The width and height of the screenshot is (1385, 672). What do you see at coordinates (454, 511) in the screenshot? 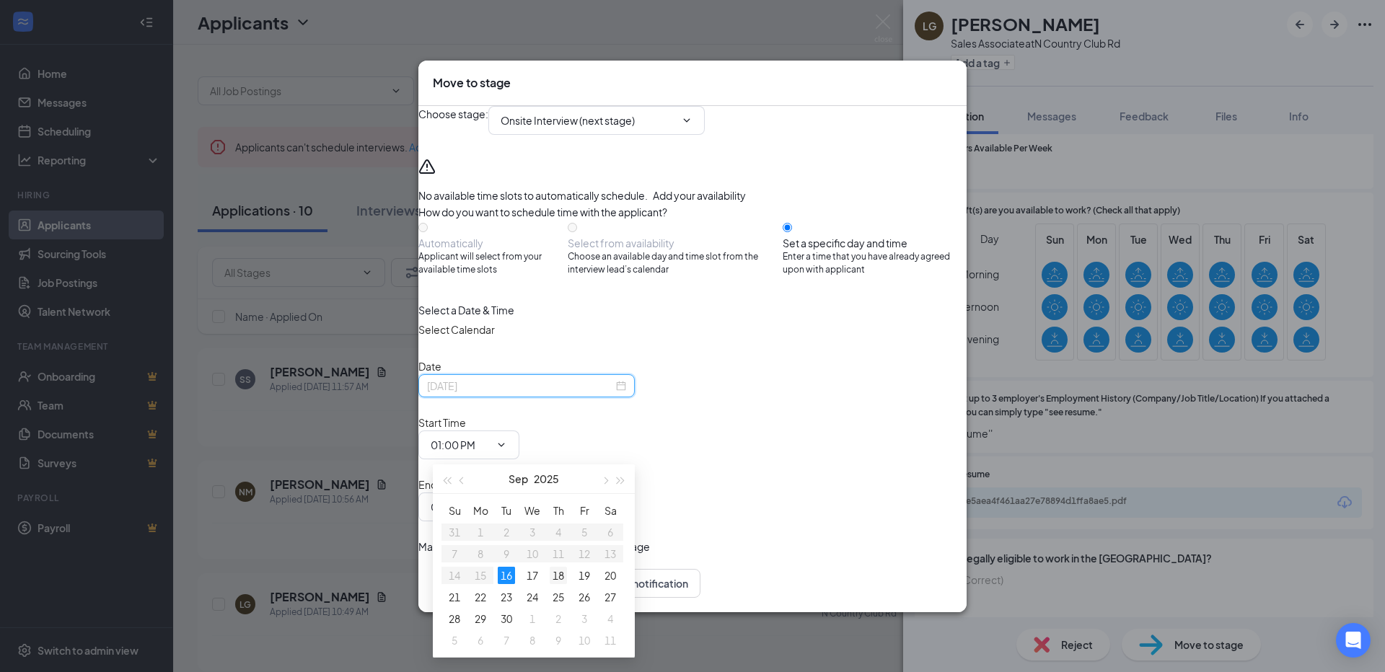
I see `th: Su` at bounding box center [454, 511].